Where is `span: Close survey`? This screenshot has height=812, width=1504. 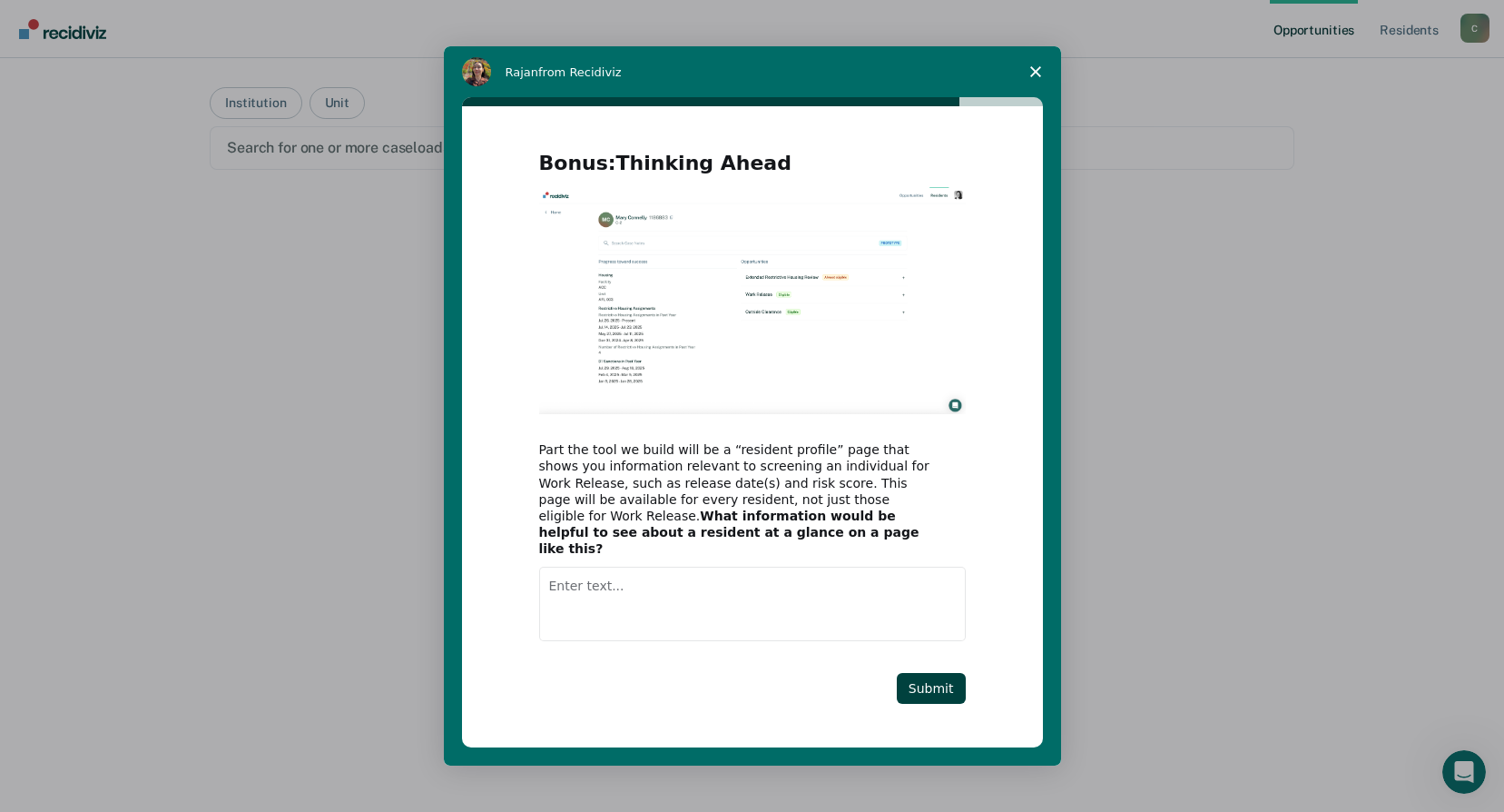 span: Close survey is located at coordinates (1035, 72).